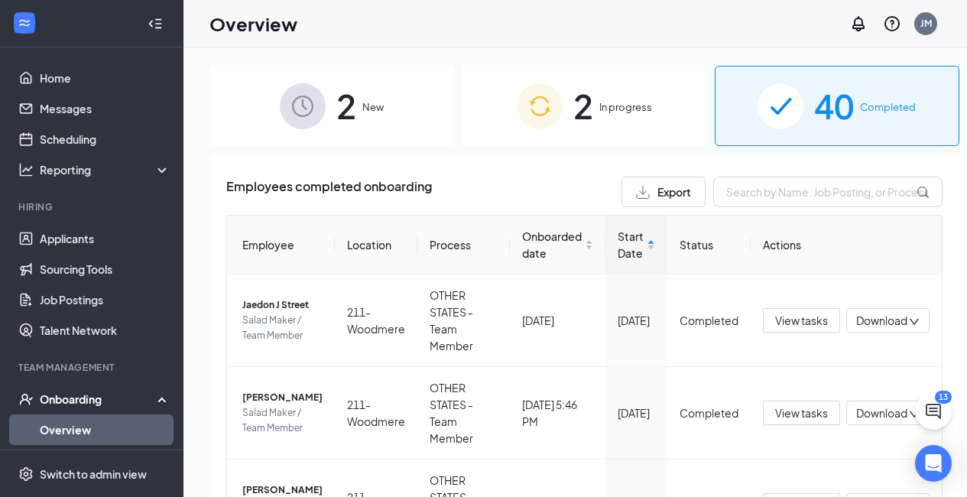 This screenshot has height=497, width=967. What do you see at coordinates (329, 192) in the screenshot?
I see `span: Employees completed onboarding` at bounding box center [329, 192].